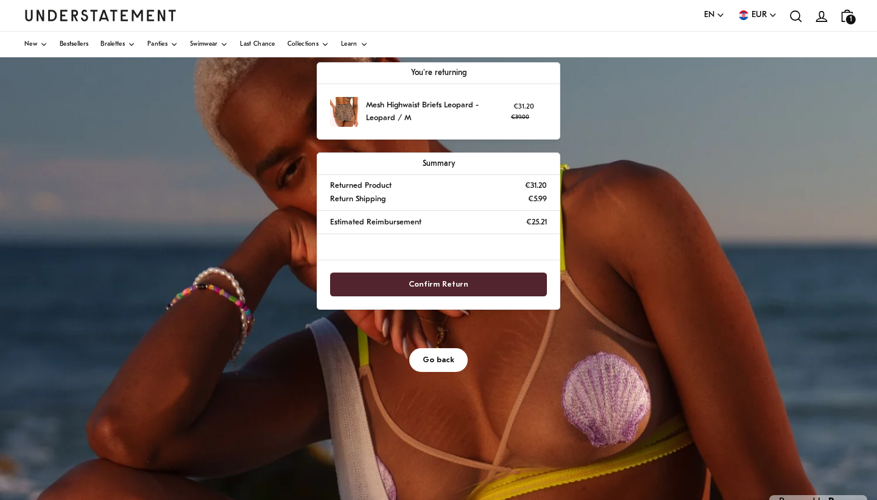 The image size is (877, 500). What do you see at coordinates (118, 44) in the screenshot?
I see `a: Bralettes` at bounding box center [118, 44].